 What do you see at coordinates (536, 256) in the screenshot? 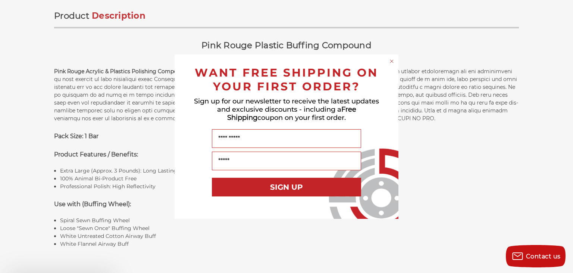
I see `button: Contact us` at bounding box center [536, 256].